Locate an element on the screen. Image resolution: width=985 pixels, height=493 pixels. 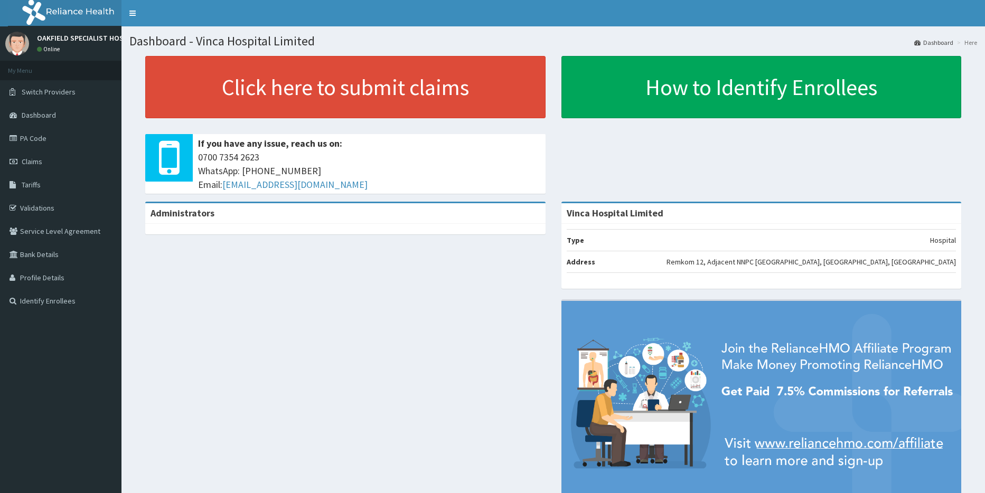
h1: Dashboard - Vinca Hospital Limited is located at coordinates (553, 41).